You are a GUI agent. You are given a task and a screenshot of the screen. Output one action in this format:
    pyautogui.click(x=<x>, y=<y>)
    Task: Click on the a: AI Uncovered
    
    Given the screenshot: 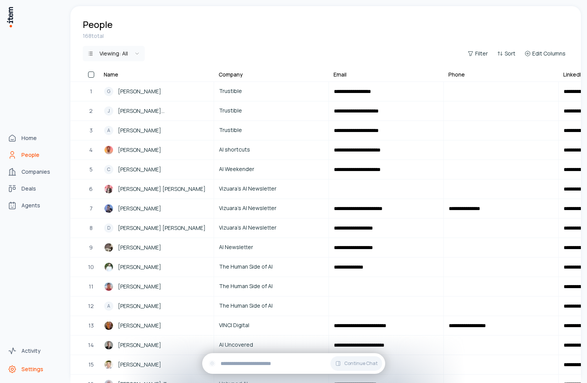 What is the action you would take?
    pyautogui.click(x=271, y=345)
    